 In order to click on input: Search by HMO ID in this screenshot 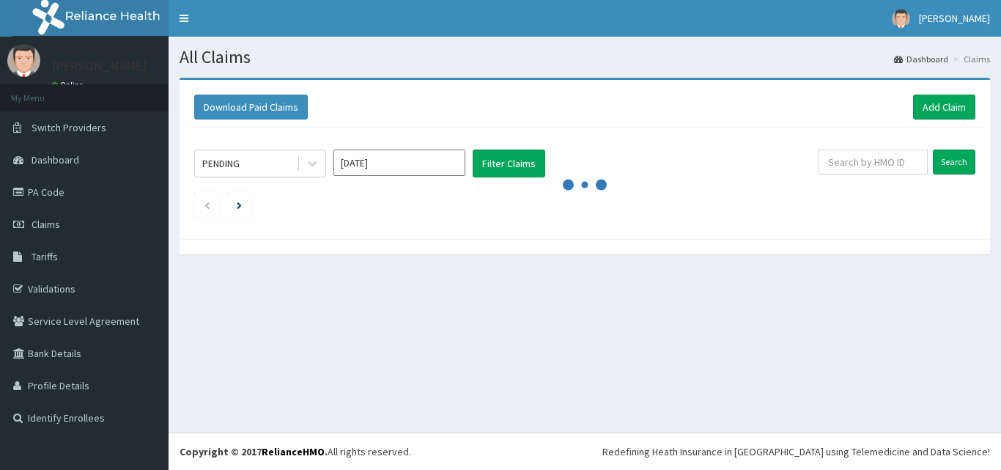, I will do `click(872, 162)`.